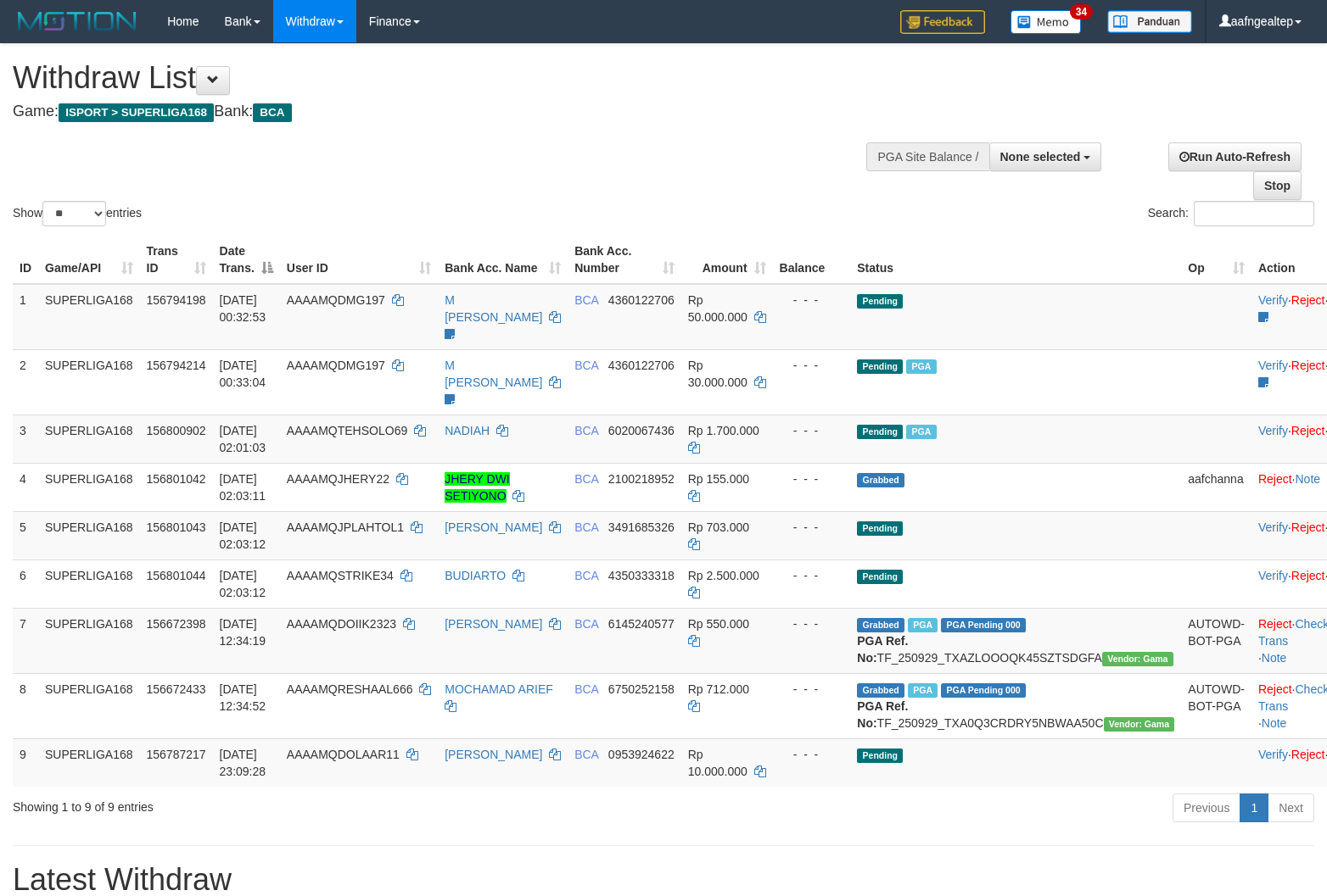 Image resolution: width=1327 pixels, height=896 pixels. Describe the element at coordinates (920, 432) in the screenshot. I see `span: Marked by aafnonsreyleab` at that location.